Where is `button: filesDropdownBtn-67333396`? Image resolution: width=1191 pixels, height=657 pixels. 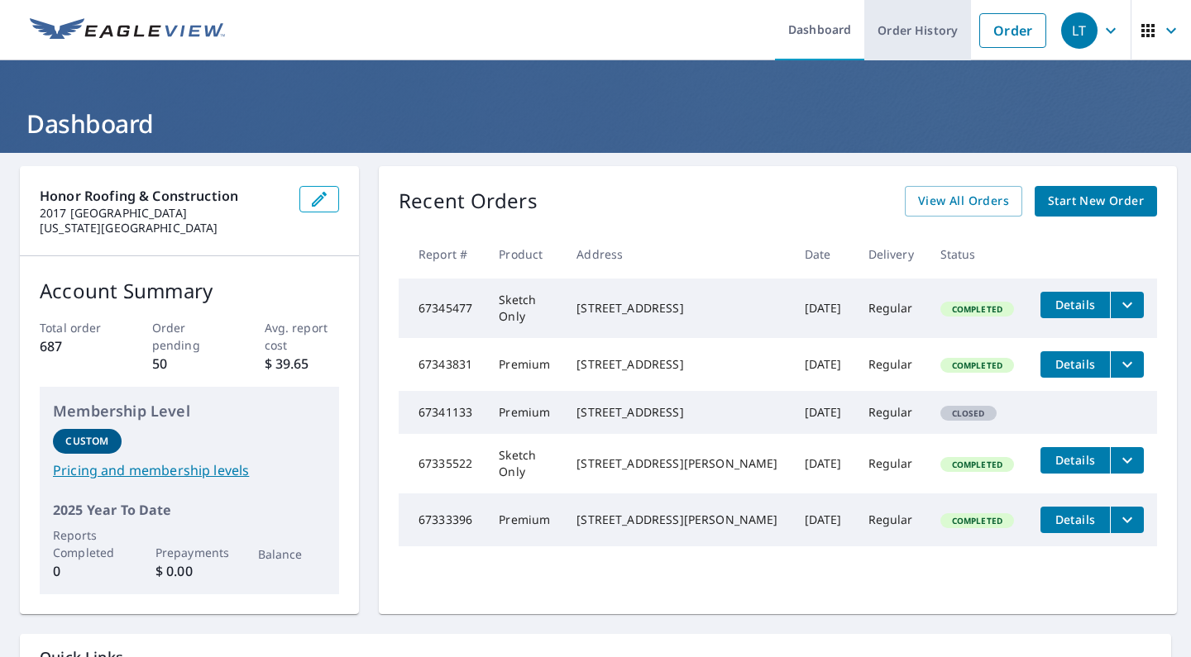 button: filesDropdownBtn-67333396 is located at coordinates (1126, 520).